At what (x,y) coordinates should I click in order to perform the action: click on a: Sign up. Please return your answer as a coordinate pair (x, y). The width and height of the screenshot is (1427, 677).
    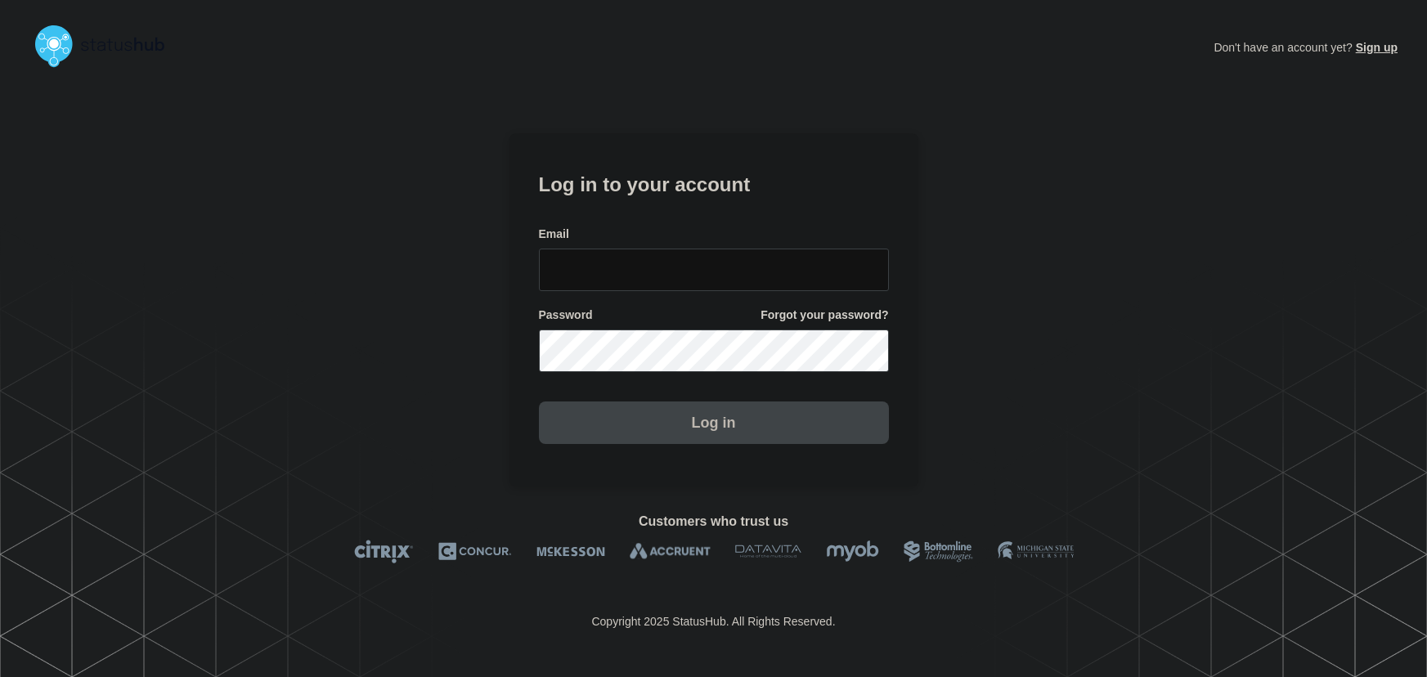
    Looking at the image, I should click on (1375, 47).